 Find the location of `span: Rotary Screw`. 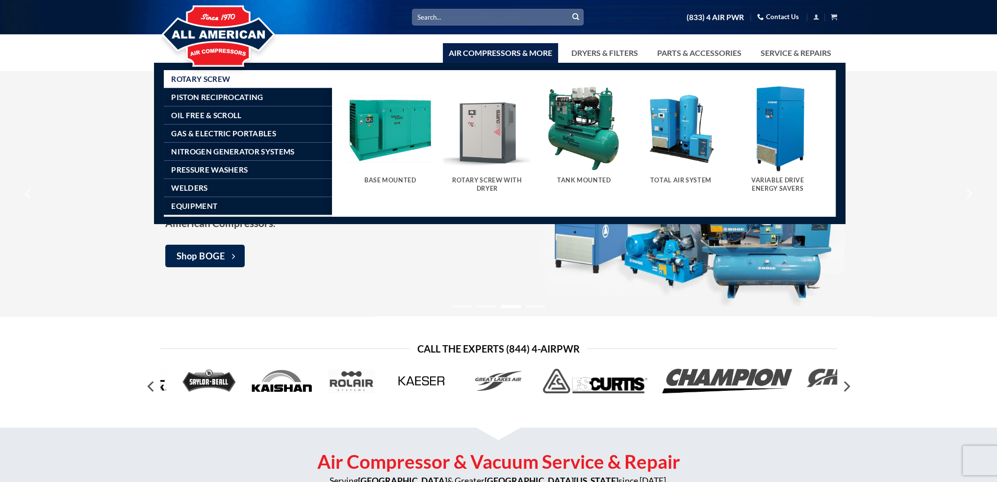

span: Rotary Screw is located at coordinates (201, 79).